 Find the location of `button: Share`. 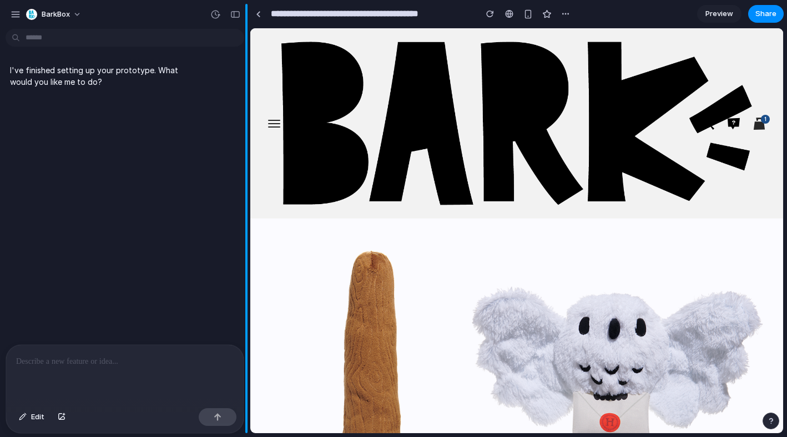

button: Share is located at coordinates (766, 14).